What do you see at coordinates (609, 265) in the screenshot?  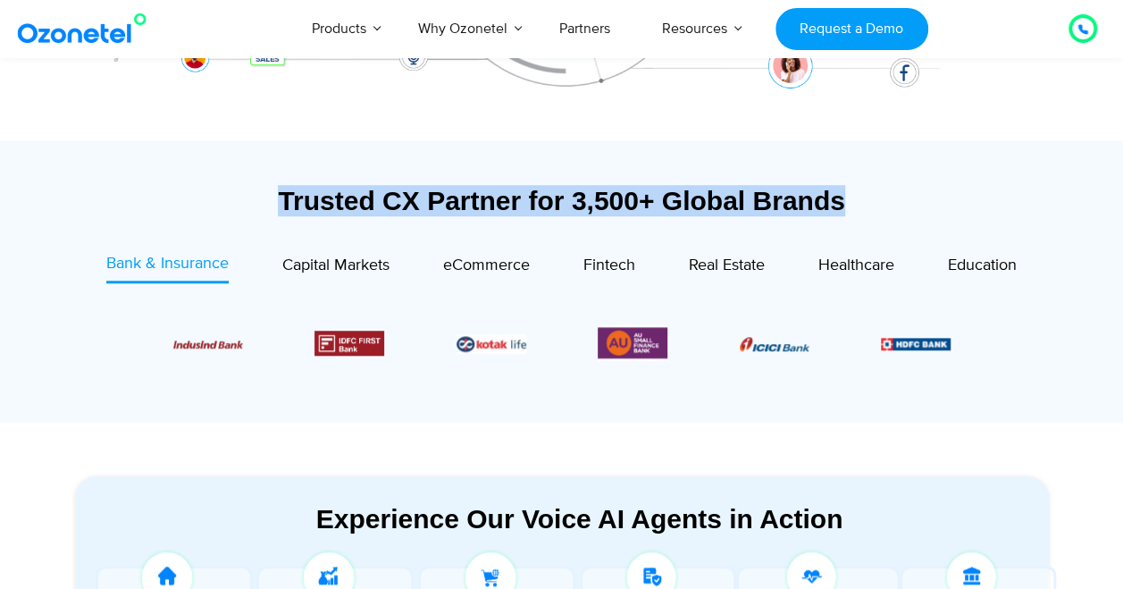 I see `span: Fintech` at bounding box center [609, 265].